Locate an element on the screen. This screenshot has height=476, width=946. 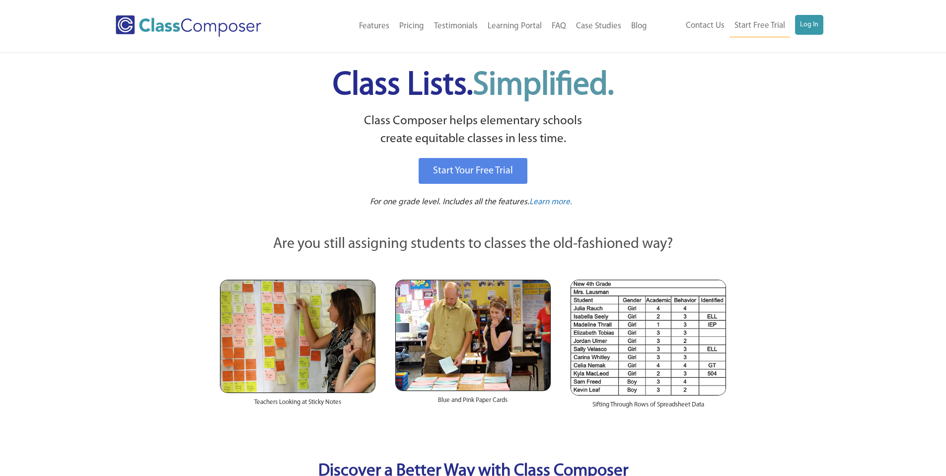
div: Teachers Looking at Sticky Notes is located at coordinates (297, 405).